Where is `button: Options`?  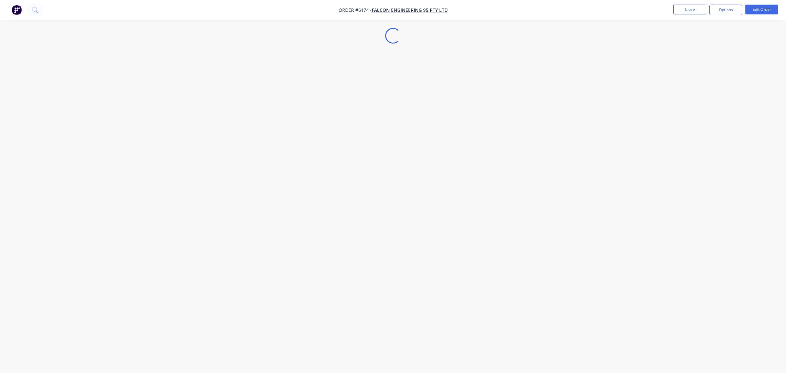
button: Options is located at coordinates (725, 10).